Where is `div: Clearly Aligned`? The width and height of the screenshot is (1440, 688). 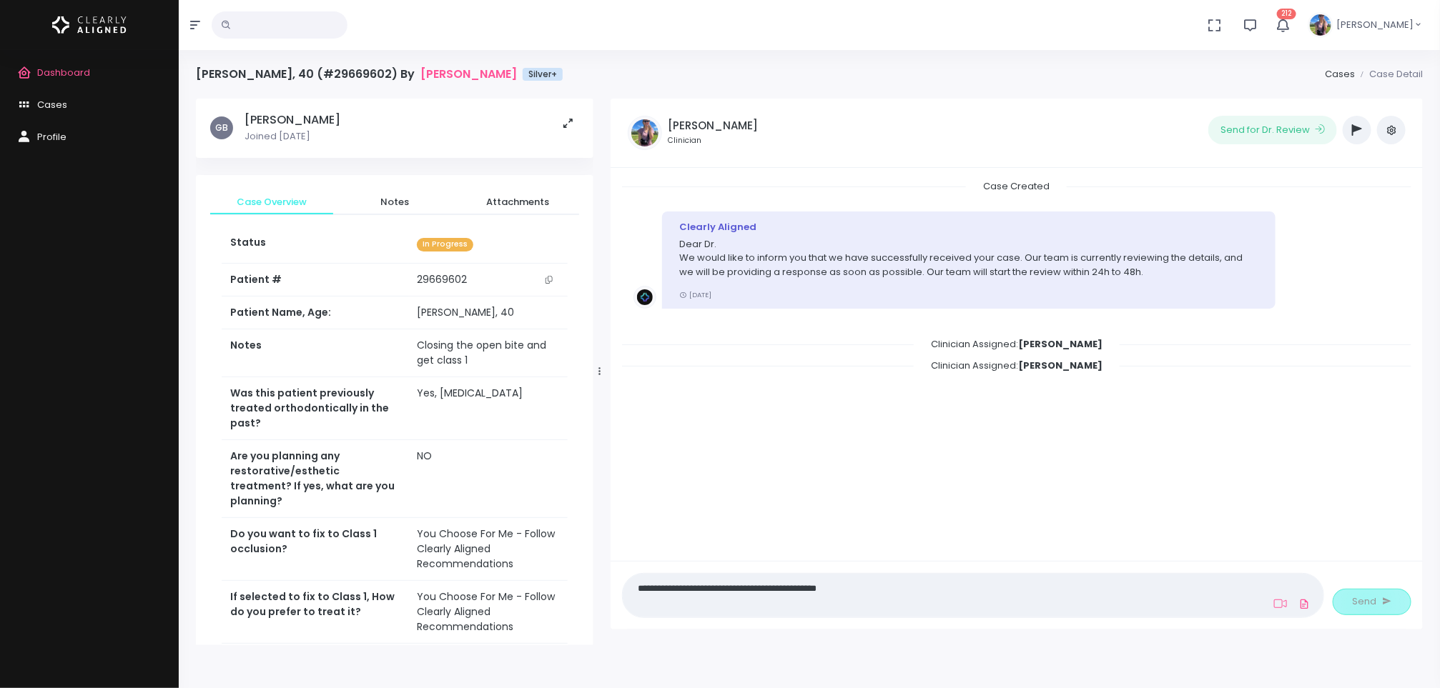 div: Clearly Aligned is located at coordinates (969, 227).